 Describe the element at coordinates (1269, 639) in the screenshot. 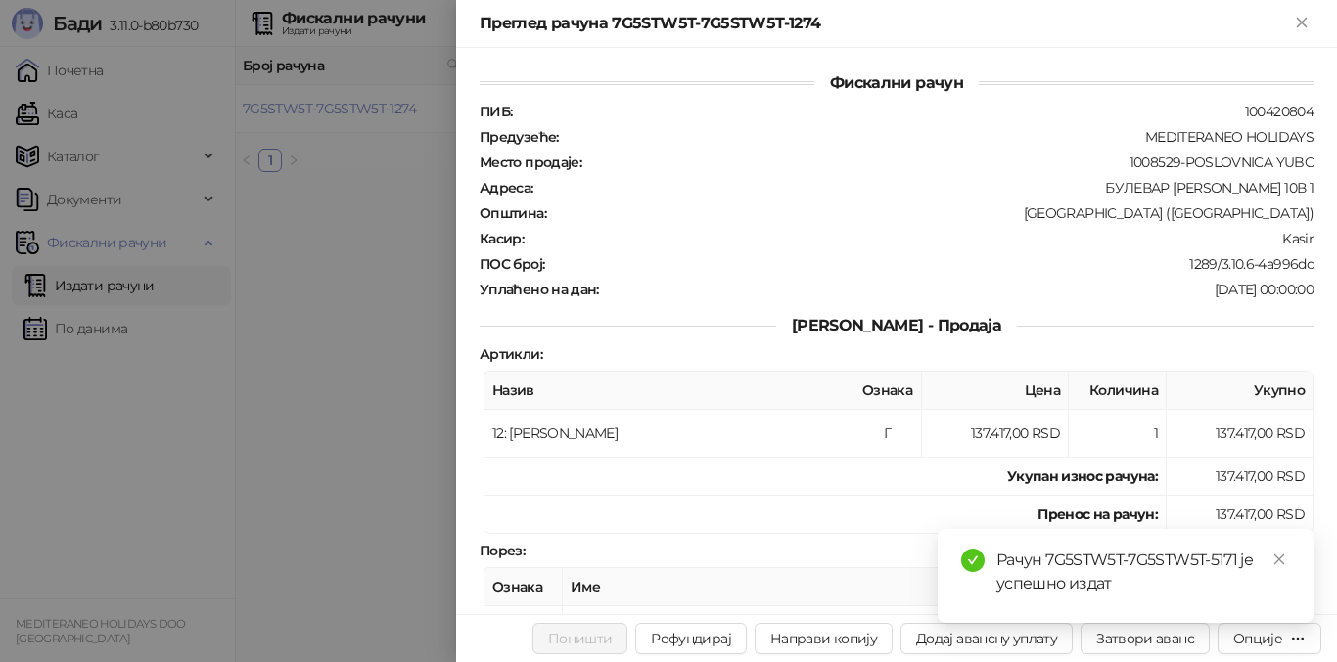

I see `button: Опције` at that location.